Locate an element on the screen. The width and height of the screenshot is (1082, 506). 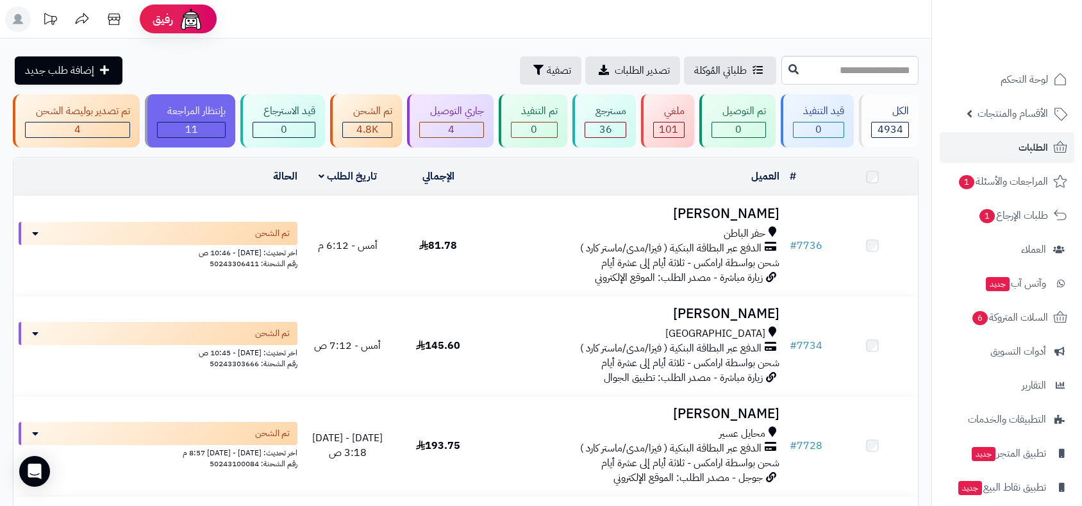
span: رقم الشحنة: 50243100084 is located at coordinates (253, 463).